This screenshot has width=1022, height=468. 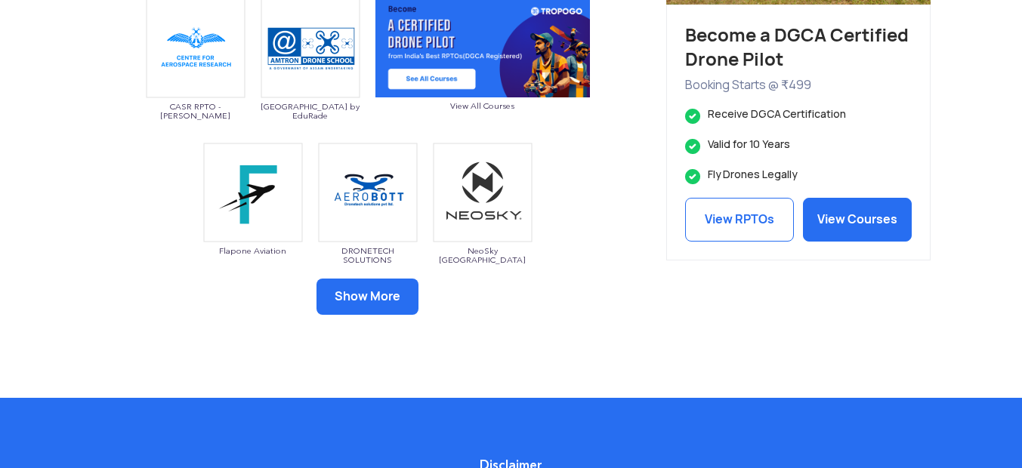 What do you see at coordinates (253, 251) in the screenshot?
I see `span: Flapone Aviation` at bounding box center [253, 251].